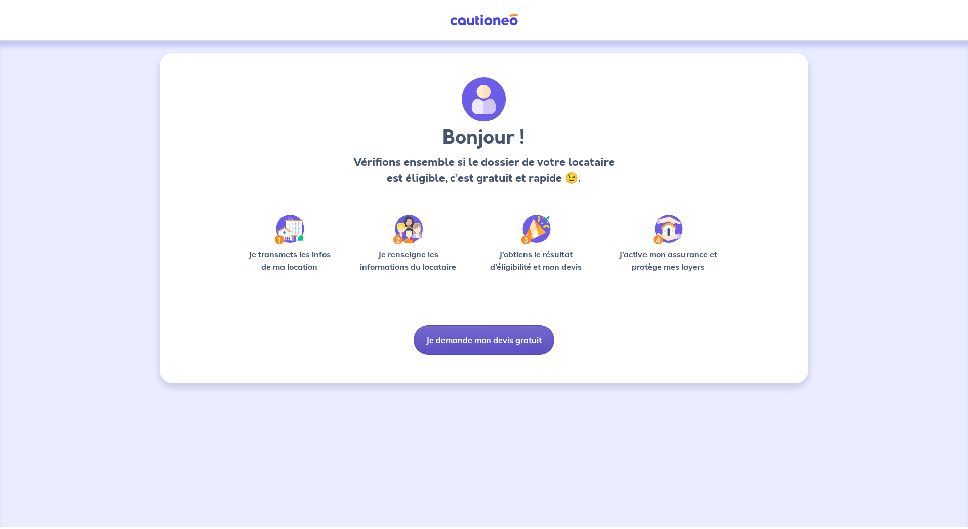 The image size is (968, 529). I want to click on img: /static/f3e743aab9439237c3e2196e4328bba9/Step-3.svg, so click(536, 229).